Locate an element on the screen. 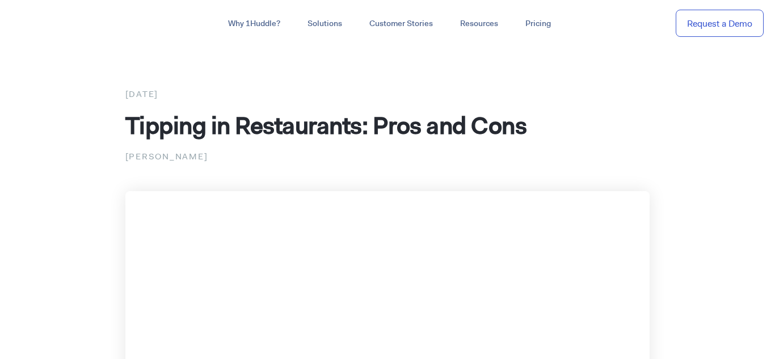 Image resolution: width=775 pixels, height=359 pixels. span: Tipping in Restaurants: Pros and Cons is located at coordinates (326, 125).